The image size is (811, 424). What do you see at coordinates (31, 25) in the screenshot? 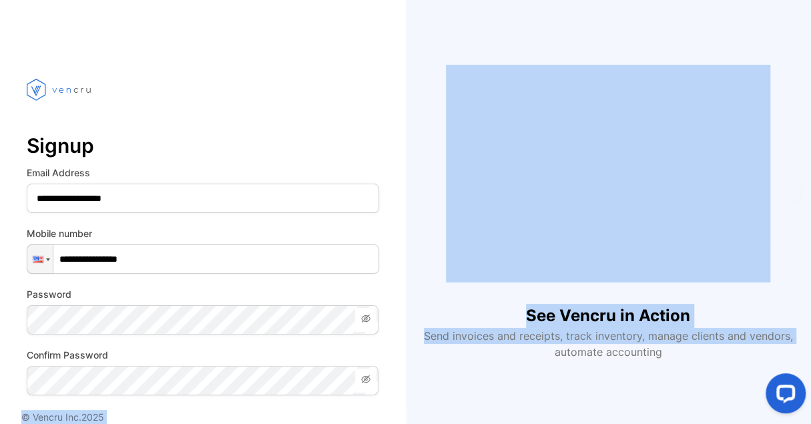
I see `button: Open LiveChat chat widget` at bounding box center [31, 25].